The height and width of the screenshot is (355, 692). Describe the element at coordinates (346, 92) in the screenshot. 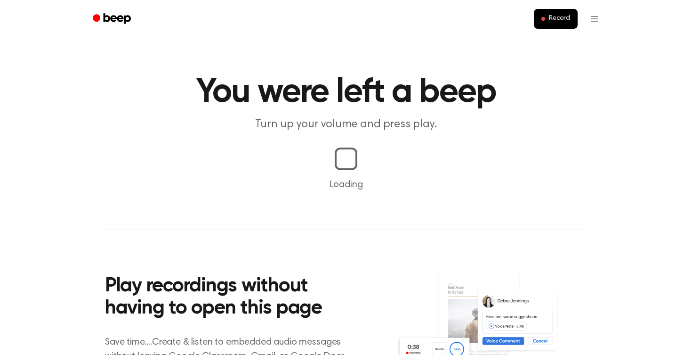

I see `h1: You were left a beep` at that location.